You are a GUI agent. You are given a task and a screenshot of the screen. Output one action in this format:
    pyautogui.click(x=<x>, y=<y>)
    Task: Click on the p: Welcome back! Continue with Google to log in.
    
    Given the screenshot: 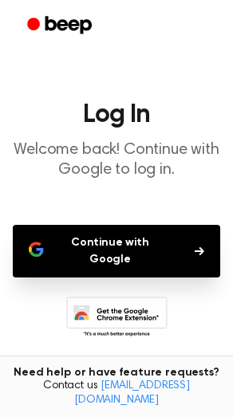 What is the action you would take?
    pyautogui.click(x=116, y=160)
    